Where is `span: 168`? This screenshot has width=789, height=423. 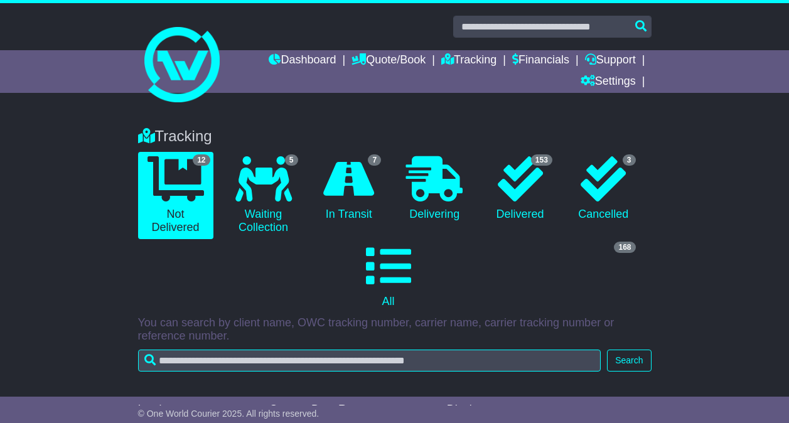
span: 168 is located at coordinates (624, 247).